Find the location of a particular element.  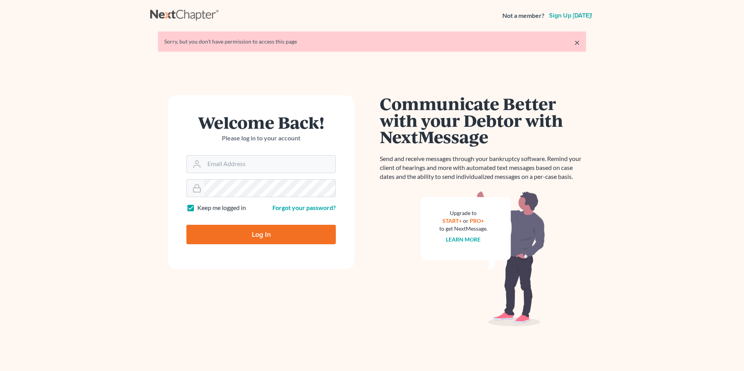

h1: Welcome Back! is located at coordinates (261, 122).